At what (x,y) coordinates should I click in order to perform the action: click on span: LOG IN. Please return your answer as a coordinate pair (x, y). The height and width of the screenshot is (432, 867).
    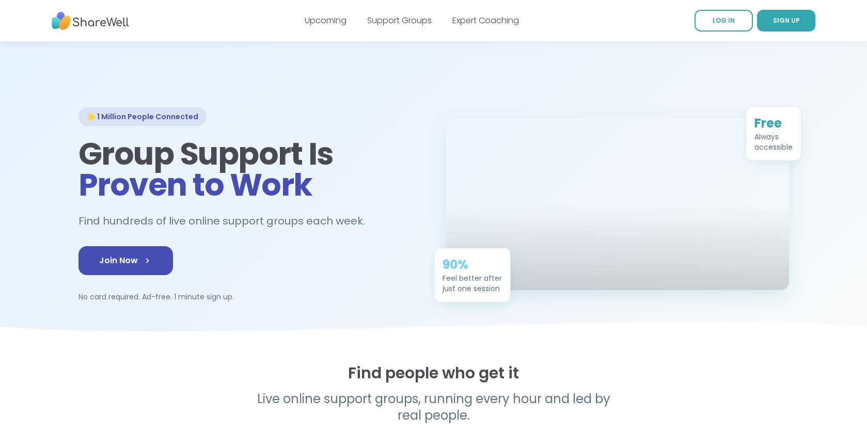
    Looking at the image, I should click on (723, 20).